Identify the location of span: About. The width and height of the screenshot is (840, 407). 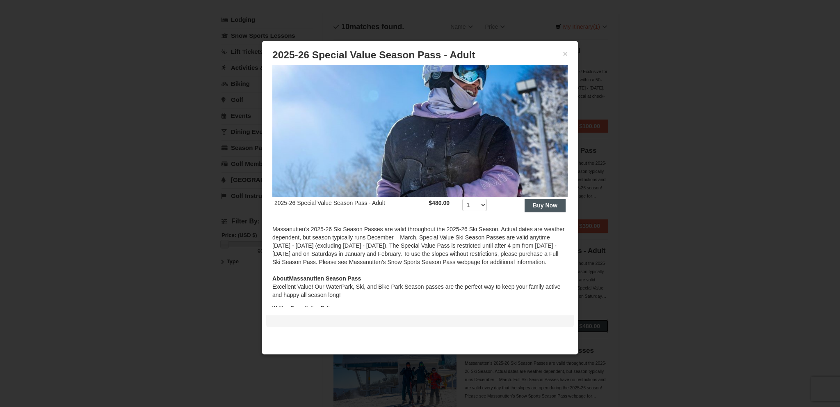
(281, 278).